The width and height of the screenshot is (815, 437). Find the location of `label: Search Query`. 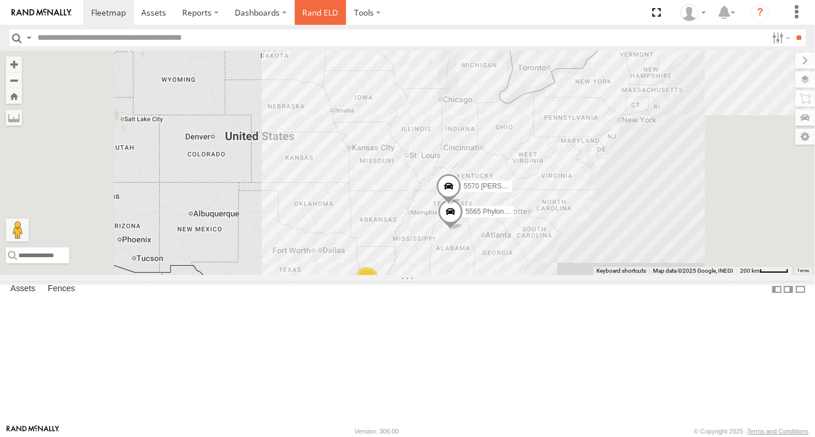

label: Search Query is located at coordinates (29, 37).